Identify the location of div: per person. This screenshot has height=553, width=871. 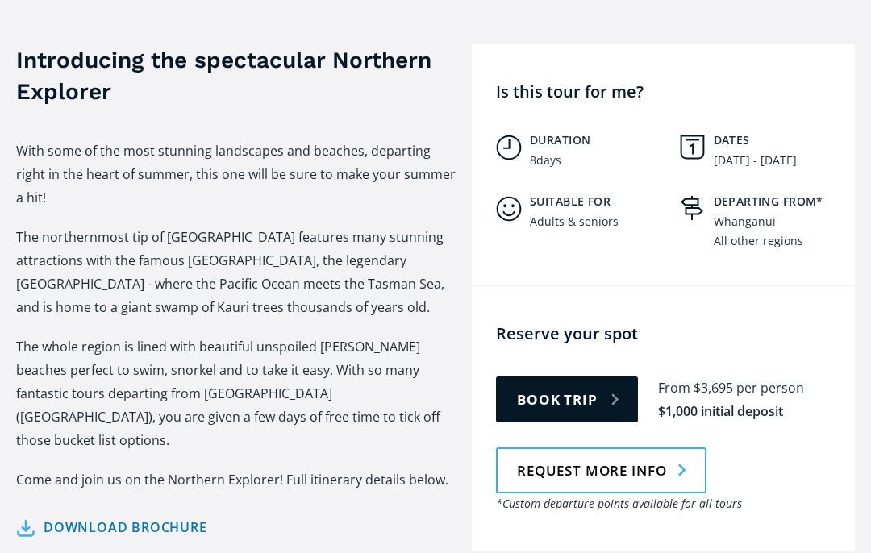
(770, 388).